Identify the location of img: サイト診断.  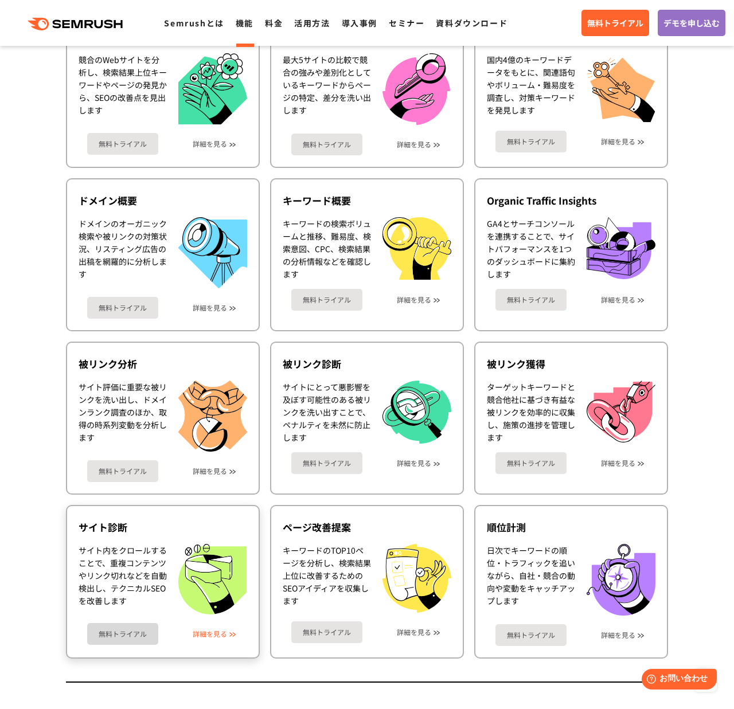
(212, 579).